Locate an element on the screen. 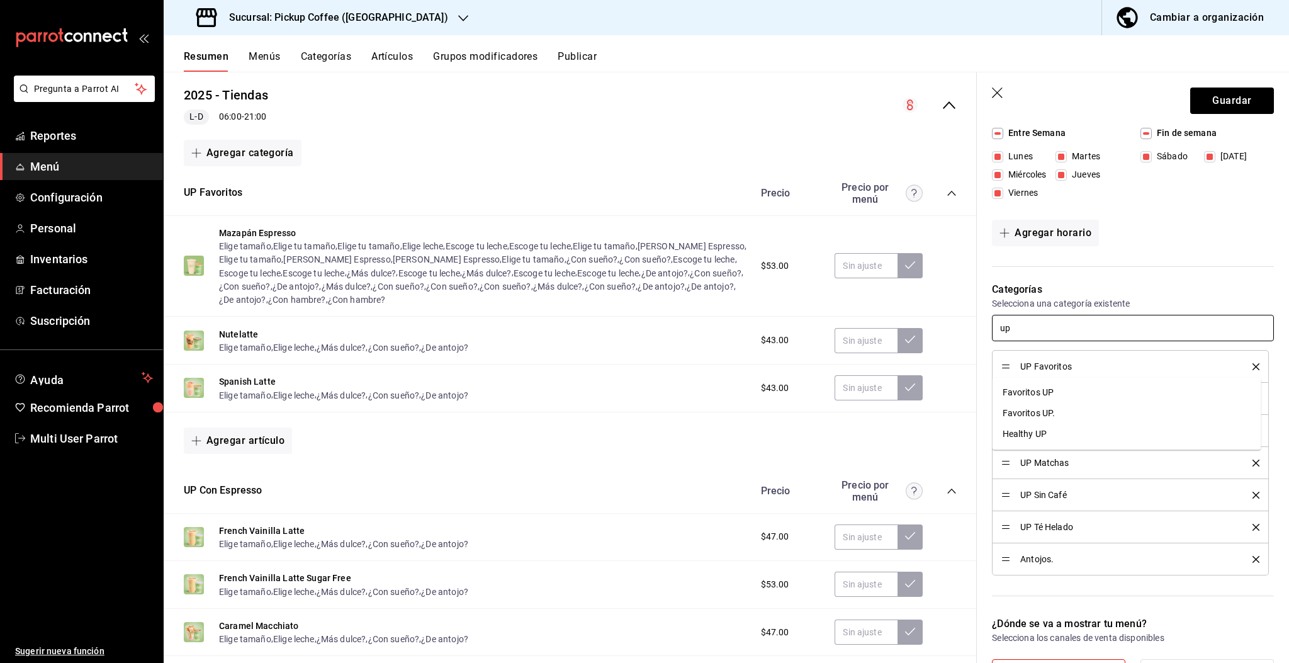 The width and height of the screenshot is (1289, 663). span: UP Favoritos is located at coordinates (1126, 366).